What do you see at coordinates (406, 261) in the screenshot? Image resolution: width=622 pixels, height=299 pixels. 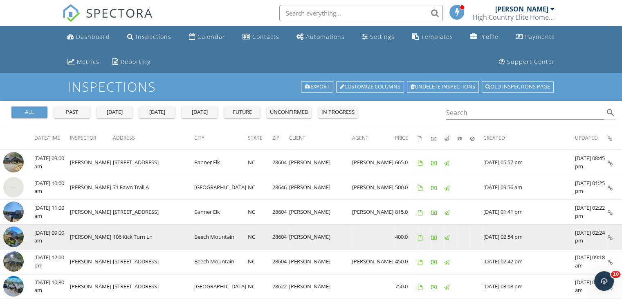 I see `td: 450.0` at bounding box center [406, 261].